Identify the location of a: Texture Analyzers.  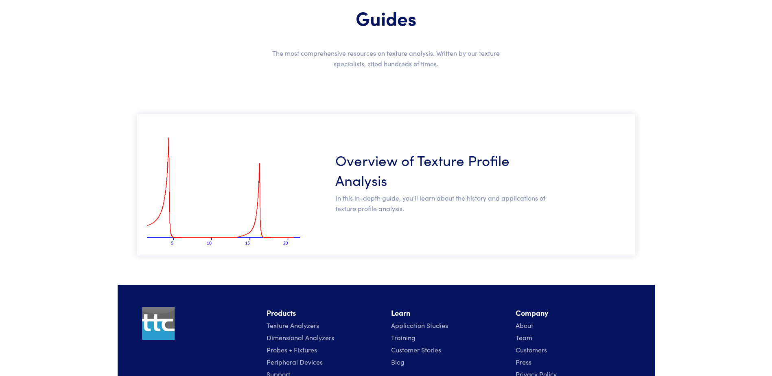
(293, 325).